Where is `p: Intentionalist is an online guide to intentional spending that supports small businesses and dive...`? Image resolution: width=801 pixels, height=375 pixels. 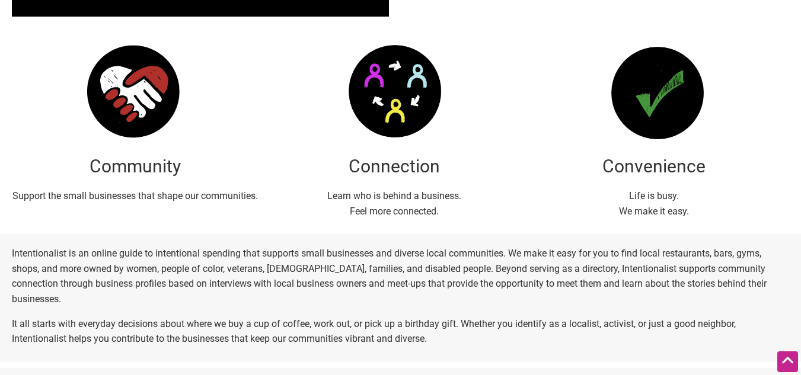 p: Intentionalist is an online guide to intentional spending that supports small businesses and dive... is located at coordinates (400, 276).